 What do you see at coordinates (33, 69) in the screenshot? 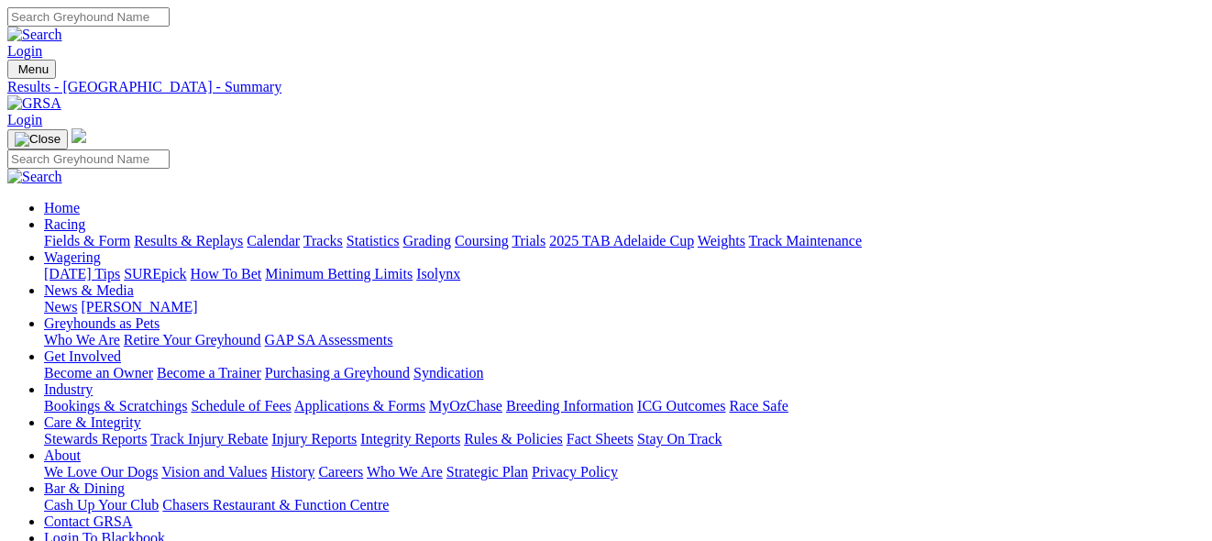
I see `span: Menu` at bounding box center [33, 69].